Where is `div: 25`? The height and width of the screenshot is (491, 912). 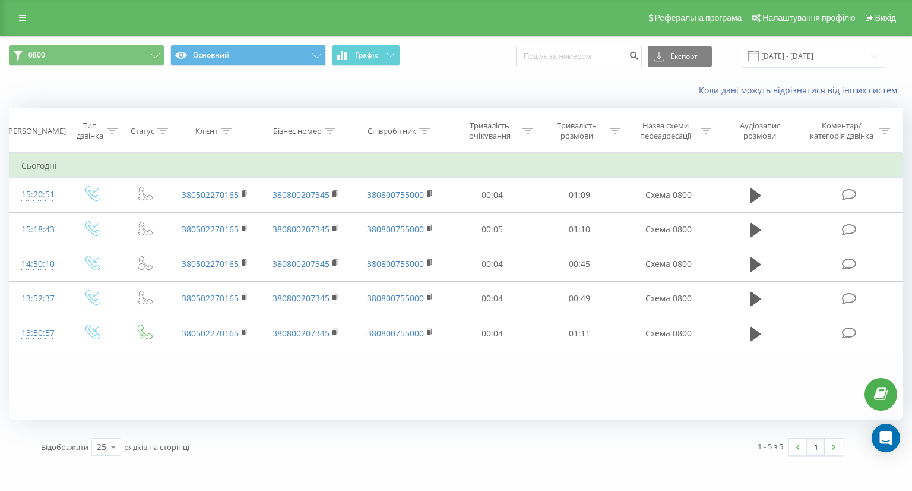
div: 25 is located at coordinates (102, 447).